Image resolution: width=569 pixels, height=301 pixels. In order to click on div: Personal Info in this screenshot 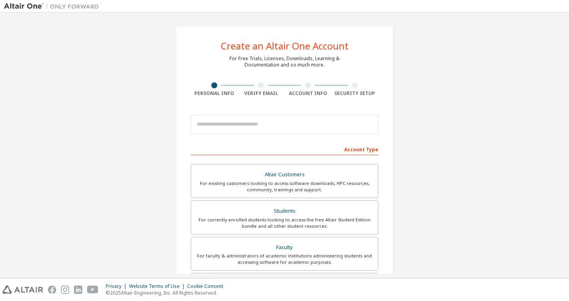, I will do `click(214, 93)`.